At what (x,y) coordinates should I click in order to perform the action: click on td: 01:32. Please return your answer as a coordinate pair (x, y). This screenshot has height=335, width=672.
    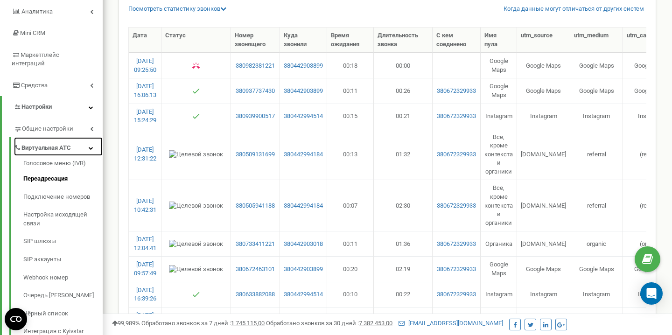
    Looking at the image, I should click on (403, 155).